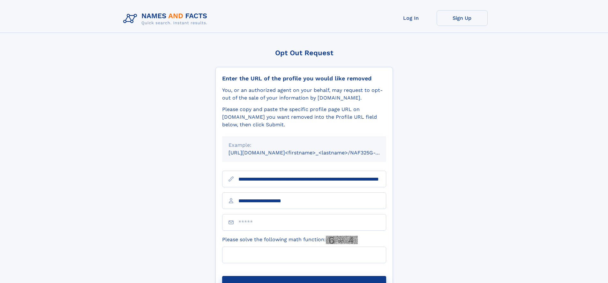 The width and height of the screenshot is (608, 283). I want to click on label: Please solve the following math function:, so click(290, 240).